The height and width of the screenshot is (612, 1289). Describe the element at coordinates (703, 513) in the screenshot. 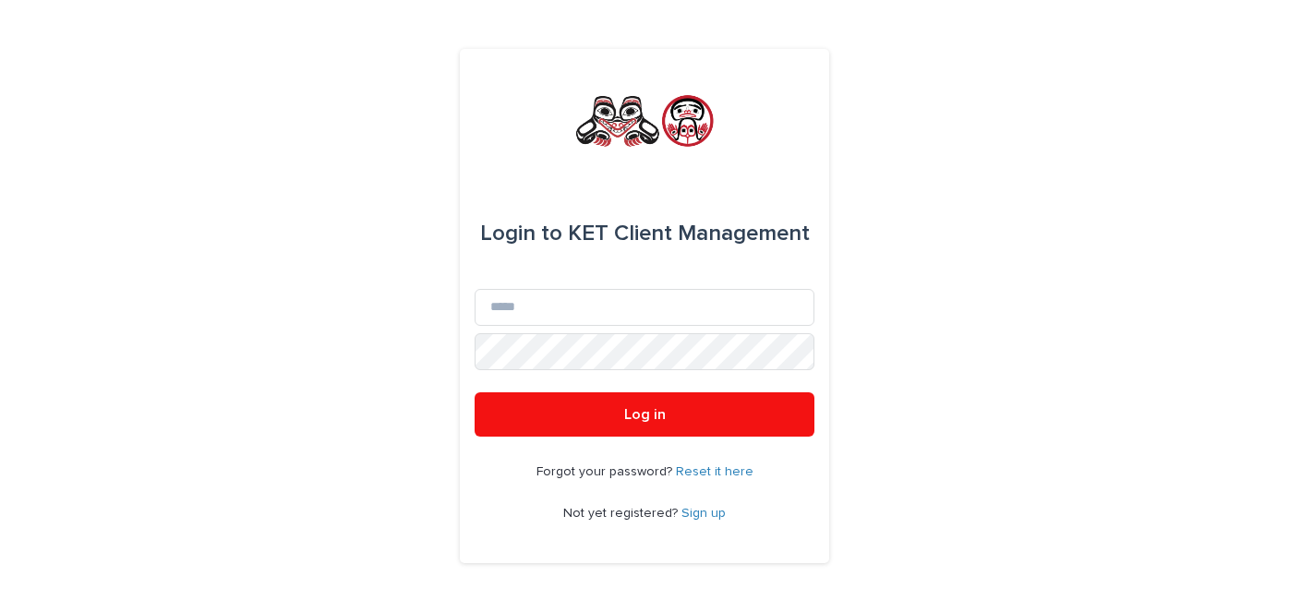

I see `a: Sign up` at that location.